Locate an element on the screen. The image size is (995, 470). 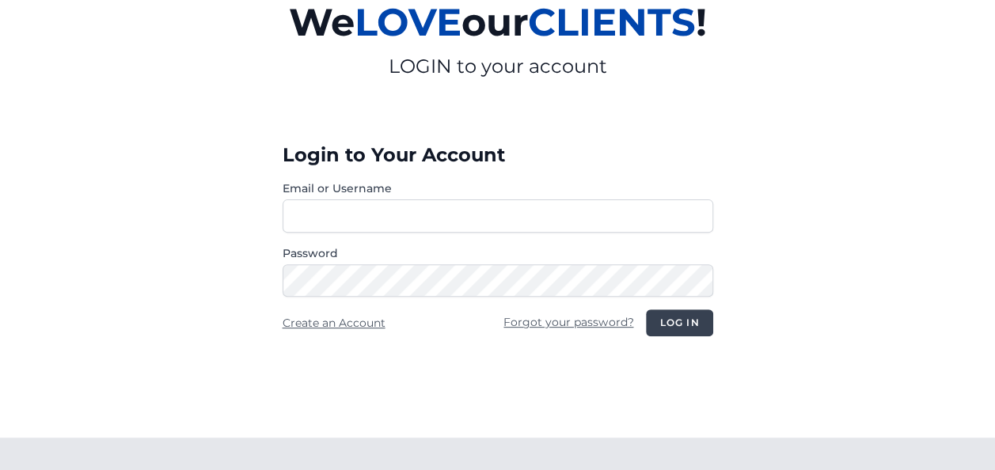
a: Create an Account is located at coordinates (334, 323).